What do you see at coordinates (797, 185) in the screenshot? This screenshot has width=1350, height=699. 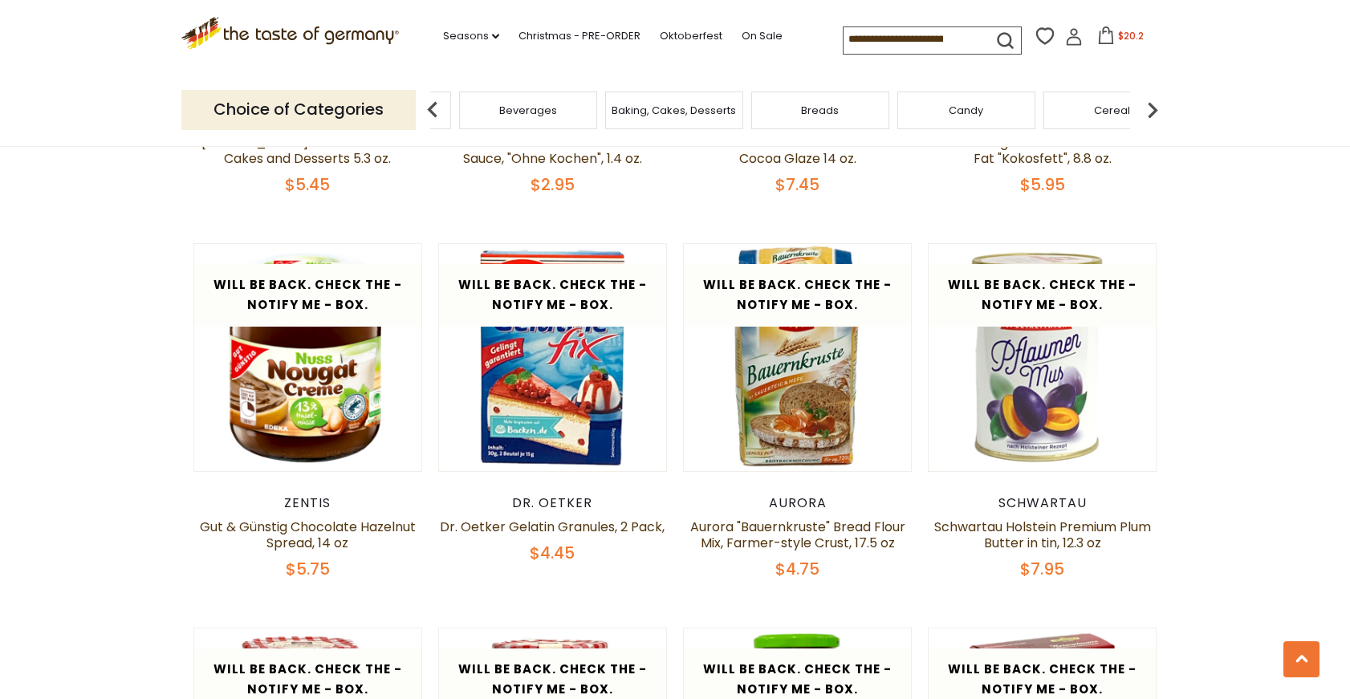 I see `span: $7.45` at bounding box center [797, 185].